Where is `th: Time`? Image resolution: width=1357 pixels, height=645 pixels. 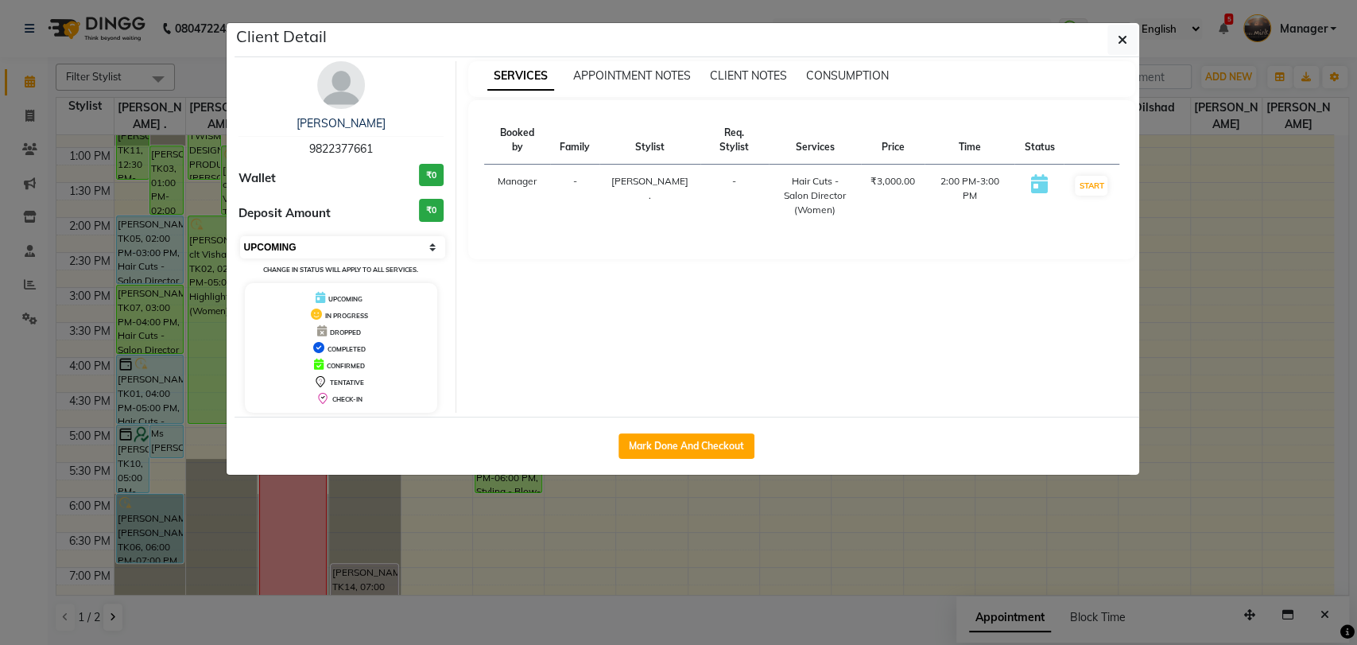
th: Time is located at coordinates (969, 140).